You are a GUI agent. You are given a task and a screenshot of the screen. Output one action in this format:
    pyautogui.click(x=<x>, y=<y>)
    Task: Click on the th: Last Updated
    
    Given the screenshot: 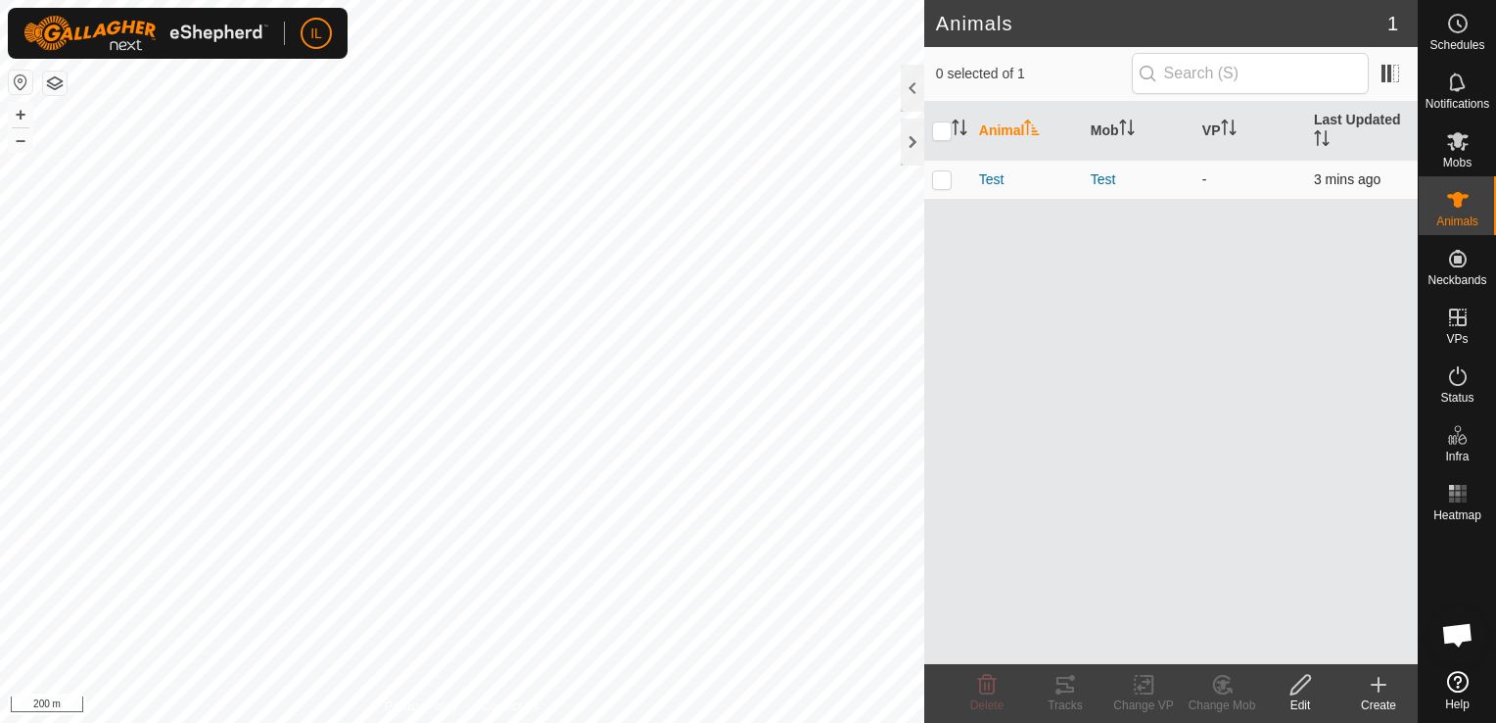 What is the action you would take?
    pyautogui.click(x=1362, y=131)
    